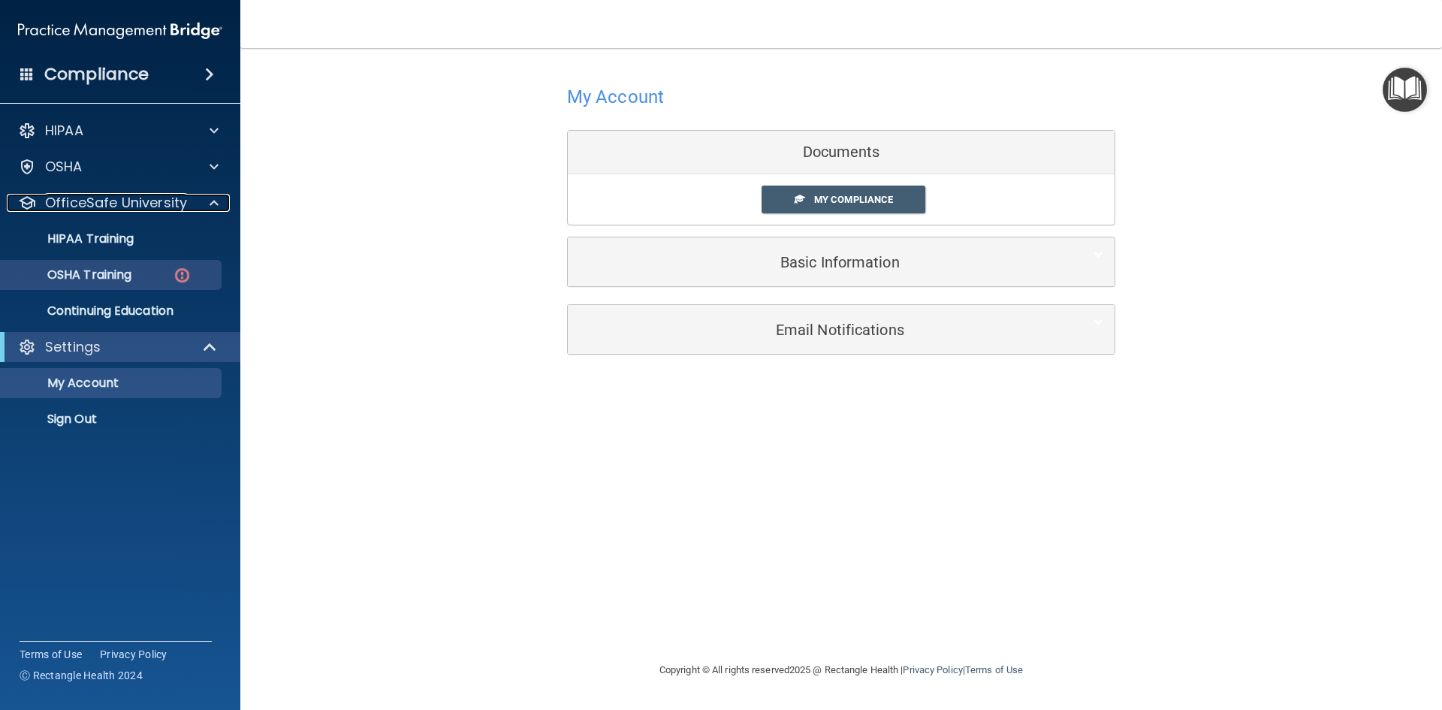  Describe the element at coordinates (71, 275) in the screenshot. I see `p: OSHA Training` at that location.